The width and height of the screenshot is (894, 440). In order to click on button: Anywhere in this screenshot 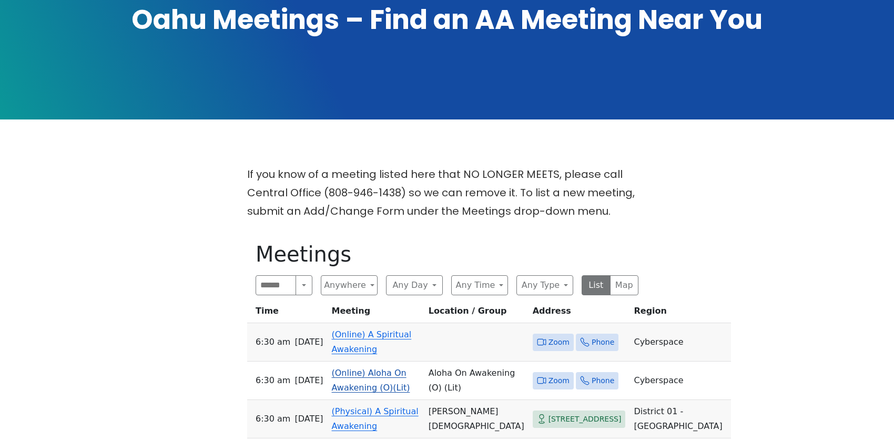, I will do `click(349, 285)`.